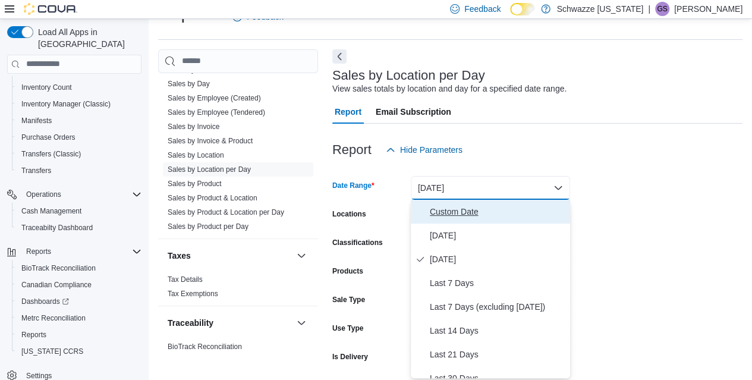  Describe the element at coordinates (510, 15) in the screenshot. I see `span: Dark Mode` at that location.